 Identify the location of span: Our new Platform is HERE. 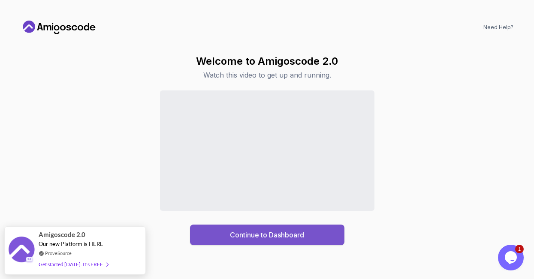
(71, 244).